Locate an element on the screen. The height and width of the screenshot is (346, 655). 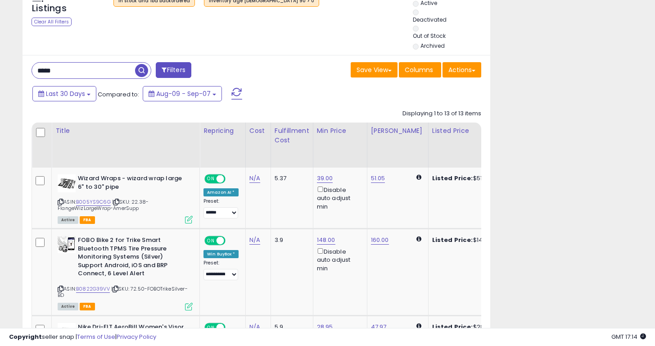
div: Amazon AI * is located at coordinates (221, 192).